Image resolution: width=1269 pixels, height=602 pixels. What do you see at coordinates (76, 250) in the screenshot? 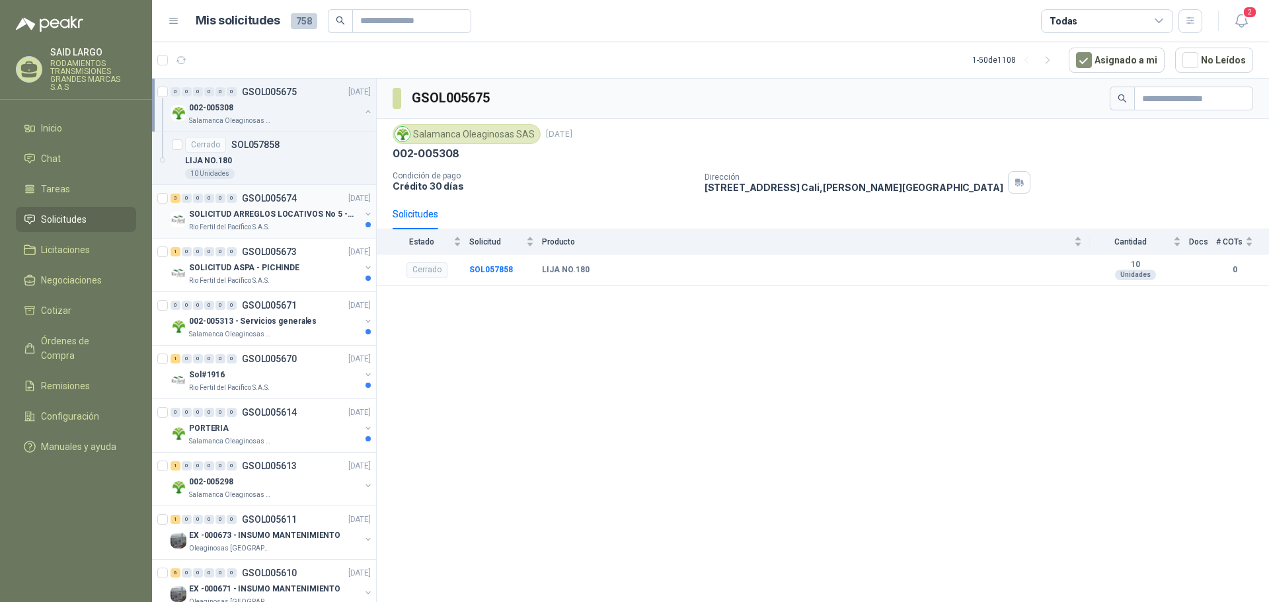
I see `a: Licitaciones` at bounding box center [76, 250].